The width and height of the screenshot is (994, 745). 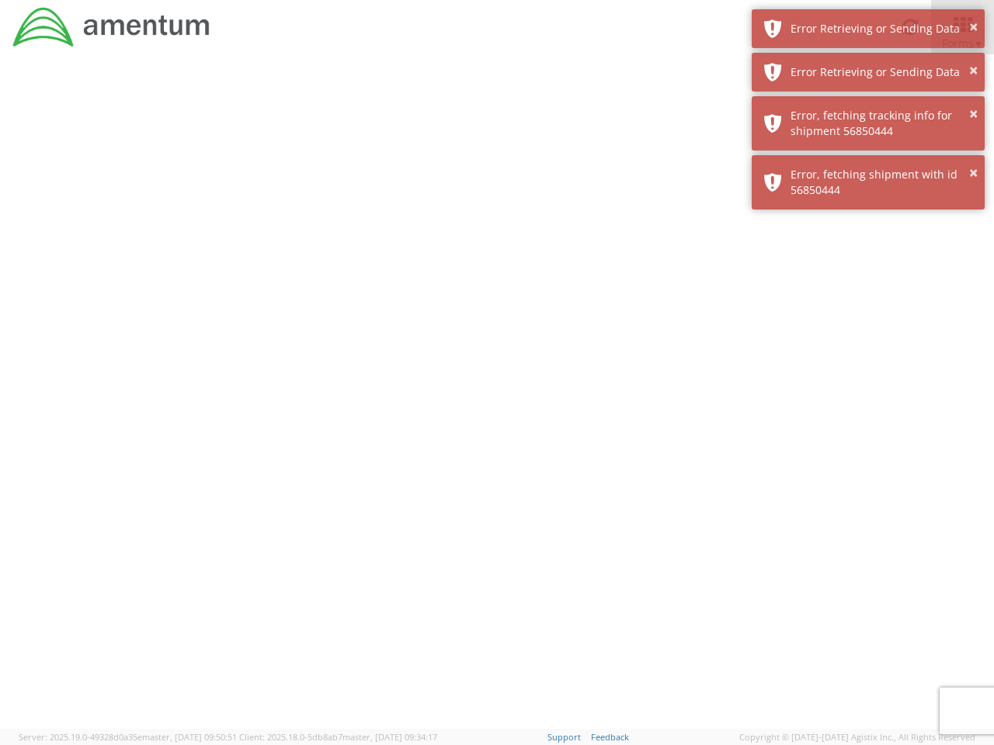 What do you see at coordinates (564, 737) in the screenshot?
I see `a: Support` at bounding box center [564, 737].